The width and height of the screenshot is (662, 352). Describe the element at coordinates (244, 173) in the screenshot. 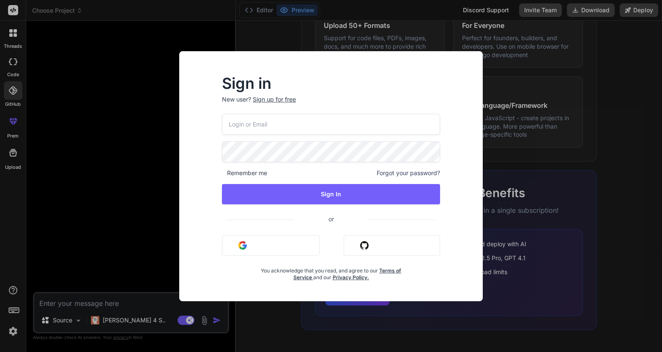

I see `span: Remember me` at that location.